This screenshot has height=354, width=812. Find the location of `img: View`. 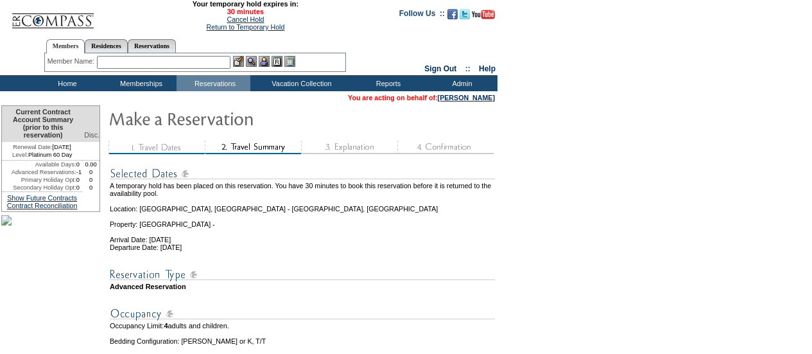

img: View is located at coordinates (251, 61).